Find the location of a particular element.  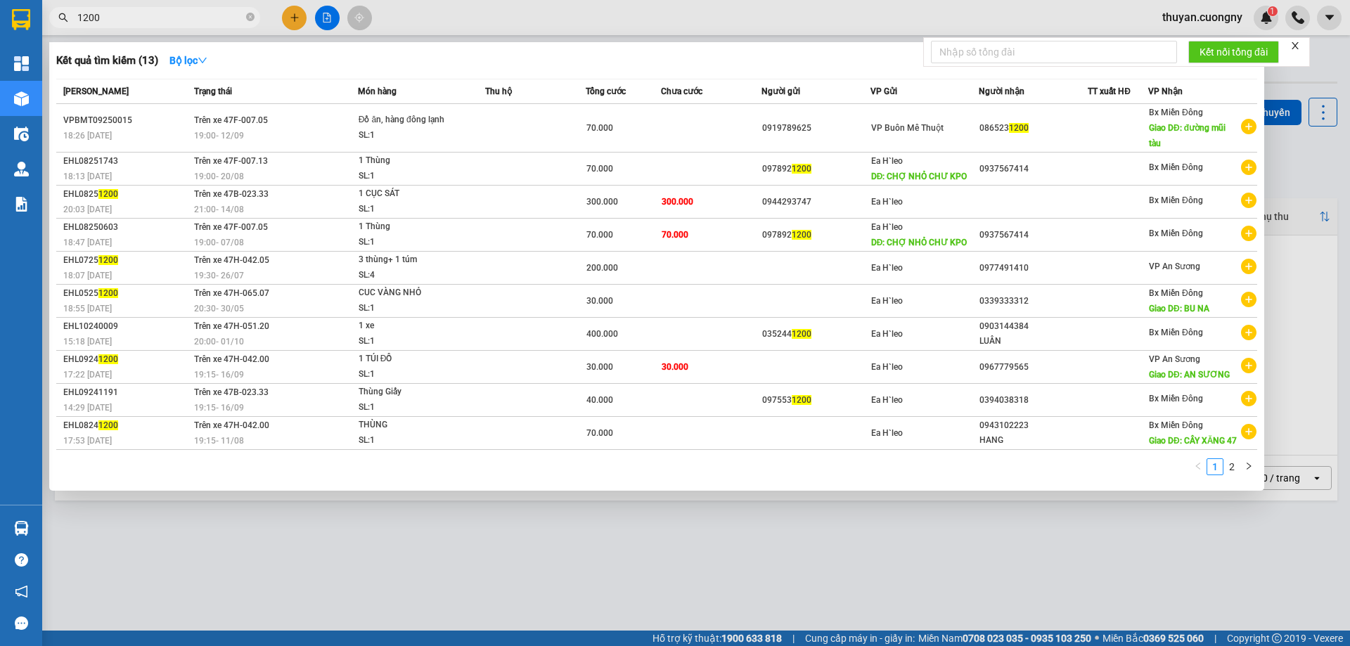

span: Kết nối tổng đài is located at coordinates (1233, 52).